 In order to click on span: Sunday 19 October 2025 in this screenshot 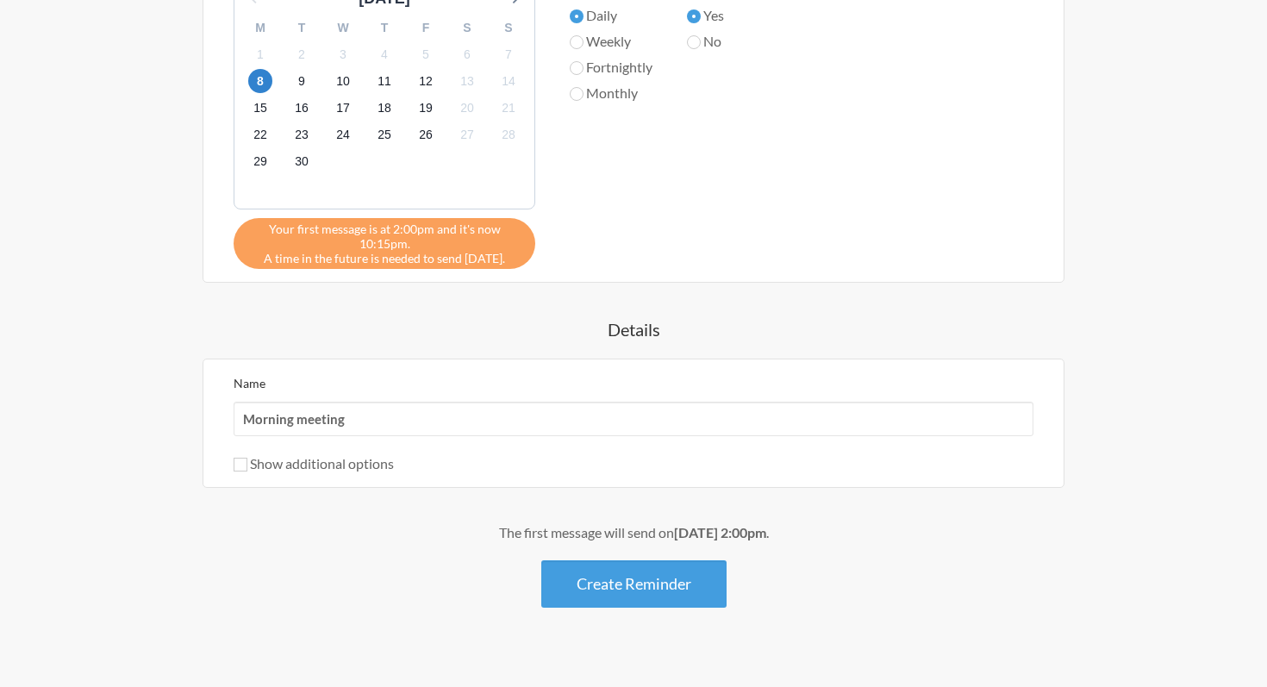, I will do `click(426, 109)`.